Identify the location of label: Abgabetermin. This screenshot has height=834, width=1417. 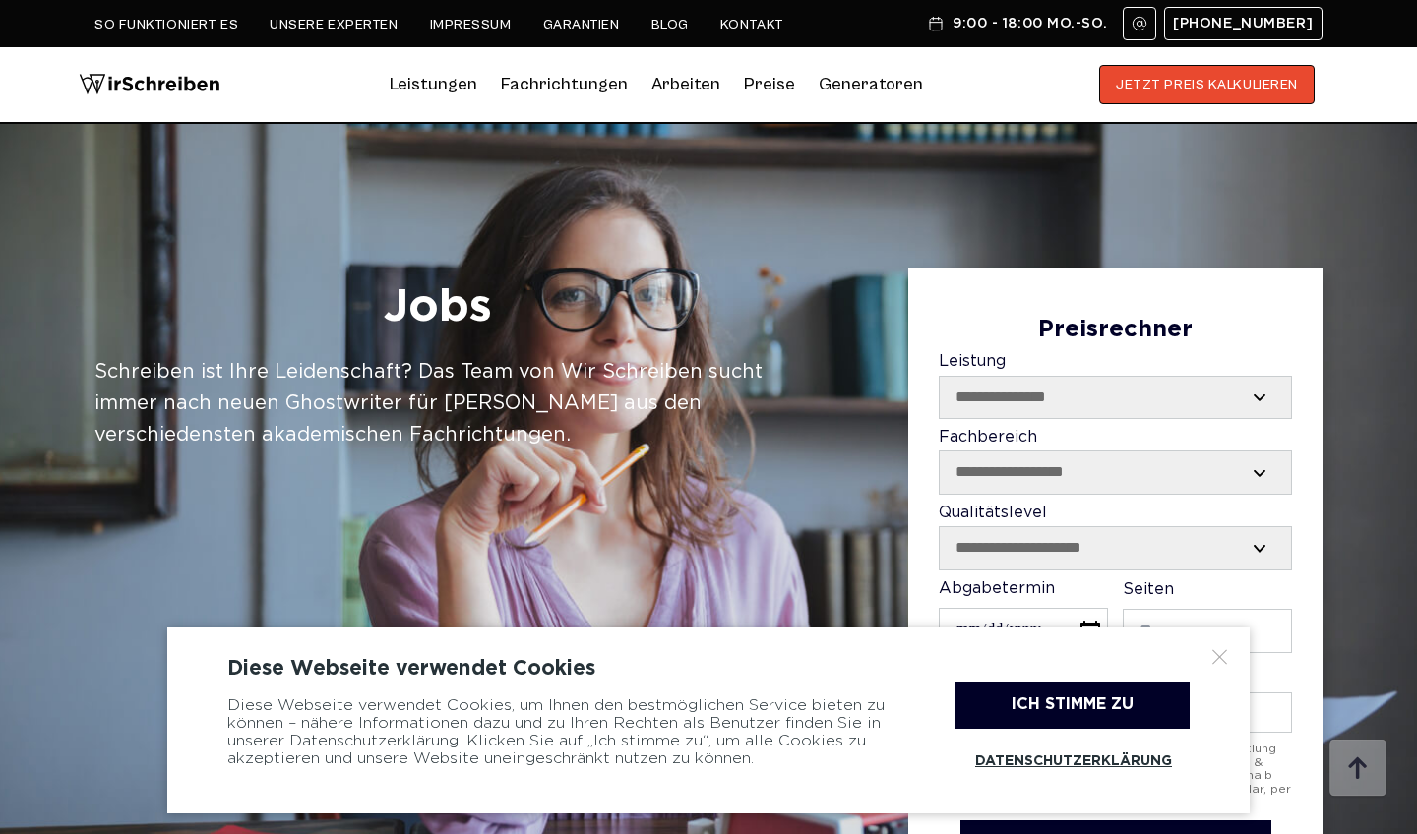
(1023, 618).